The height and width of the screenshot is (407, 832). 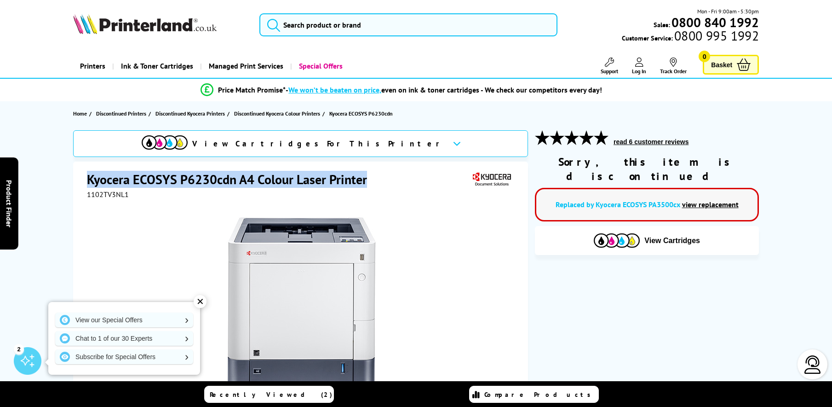 I want to click on span: View Cartridges, so click(x=672, y=241).